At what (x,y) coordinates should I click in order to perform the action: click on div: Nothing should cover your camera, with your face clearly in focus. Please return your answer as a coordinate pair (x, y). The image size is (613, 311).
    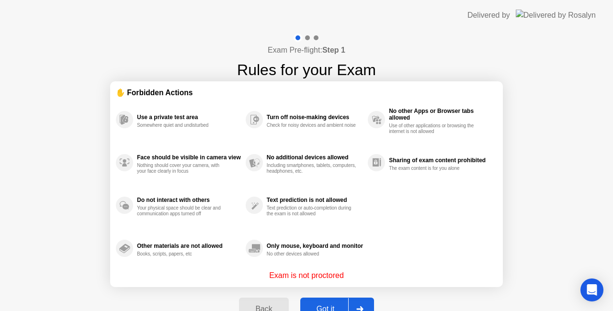
    Looking at the image, I should click on (182, 168).